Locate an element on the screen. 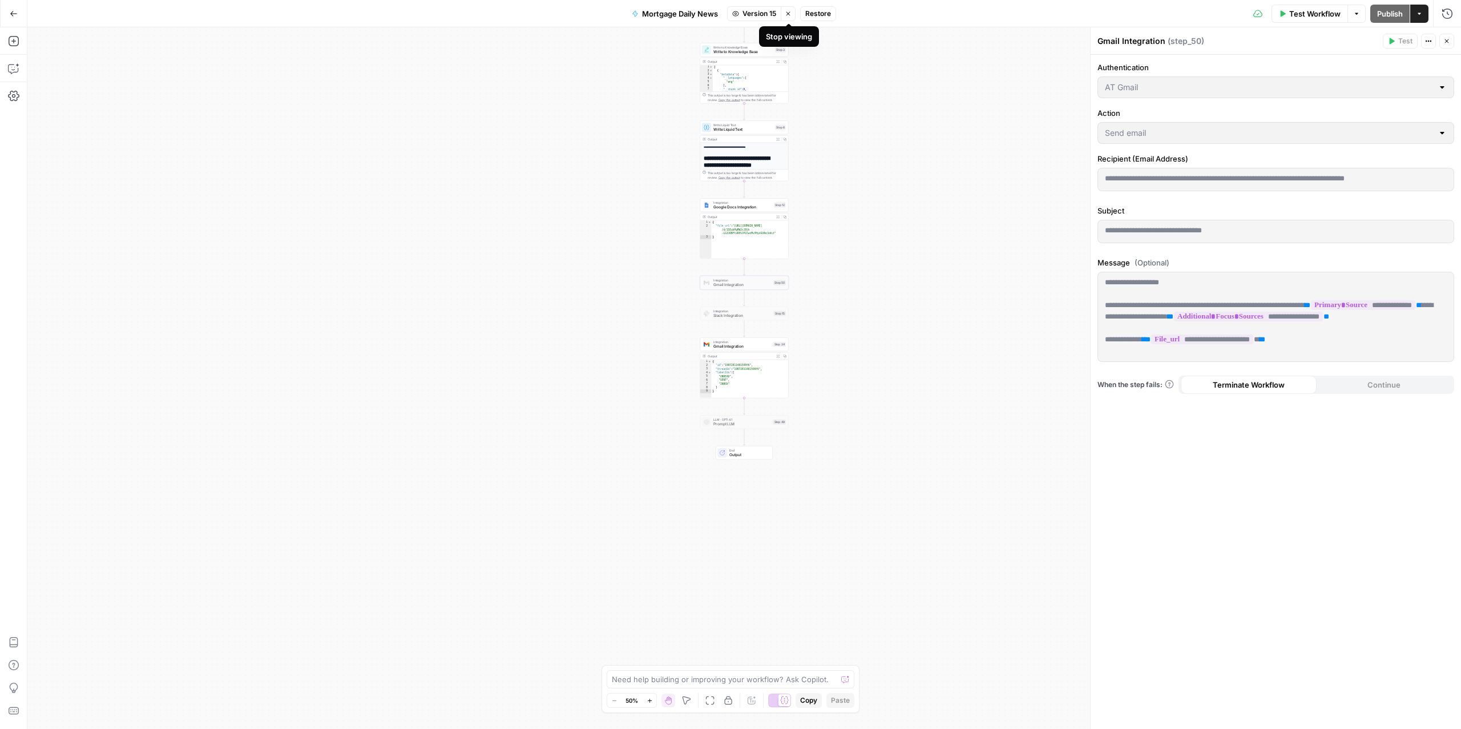  span: LLM · GPT-4.1 is located at coordinates (742, 419).